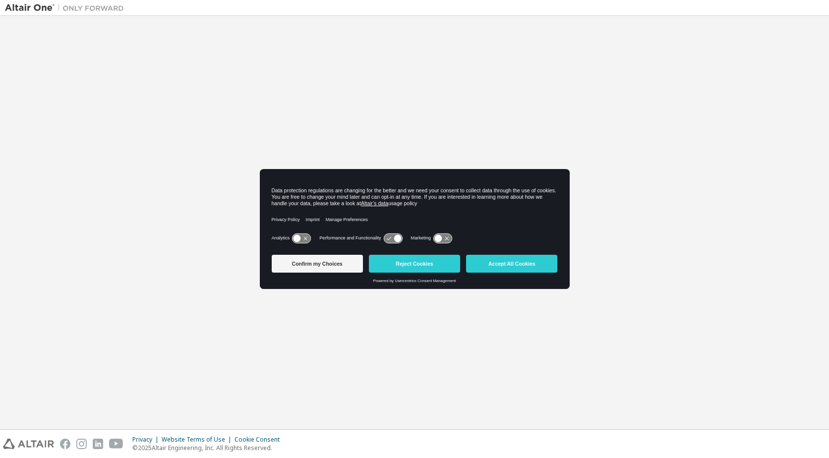  What do you see at coordinates (81, 444) in the screenshot?
I see `img: instagram.svg` at bounding box center [81, 444].